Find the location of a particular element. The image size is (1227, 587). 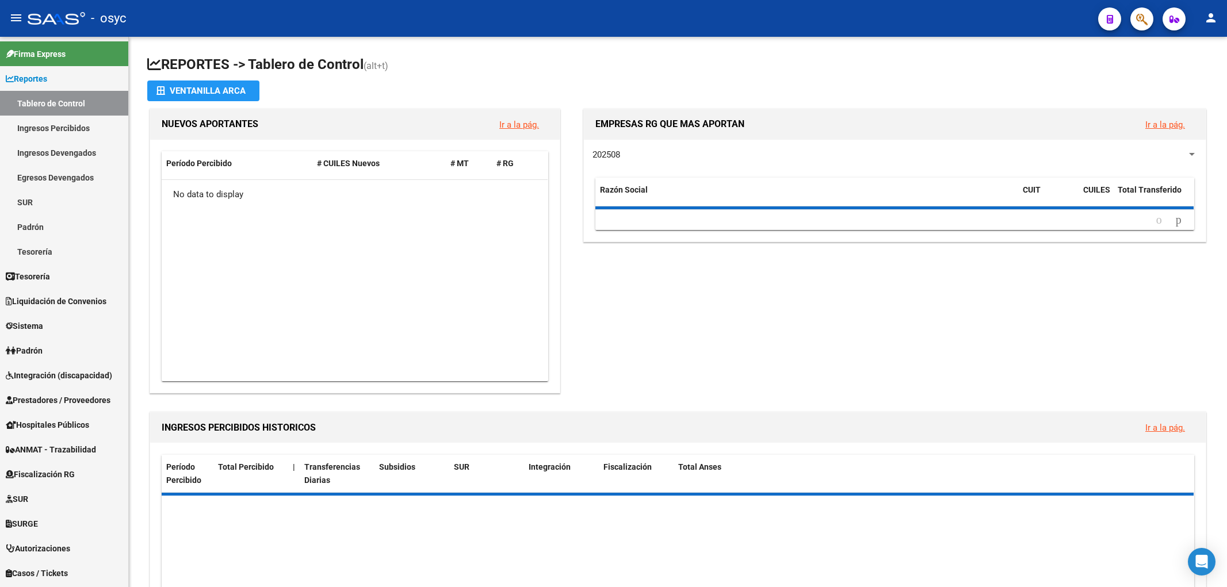

span: Total Anses is located at coordinates (699, 467).